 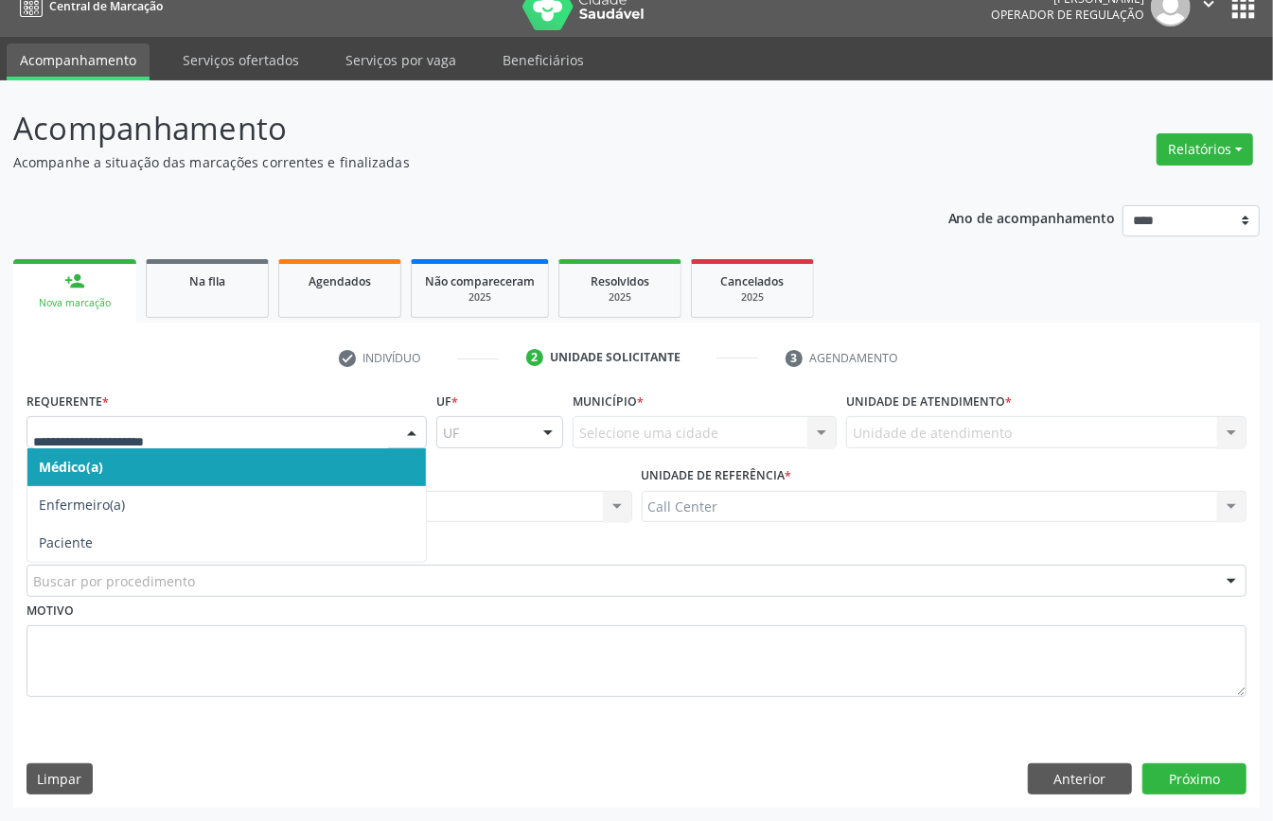 I want to click on div: person_add, so click(x=75, y=281).